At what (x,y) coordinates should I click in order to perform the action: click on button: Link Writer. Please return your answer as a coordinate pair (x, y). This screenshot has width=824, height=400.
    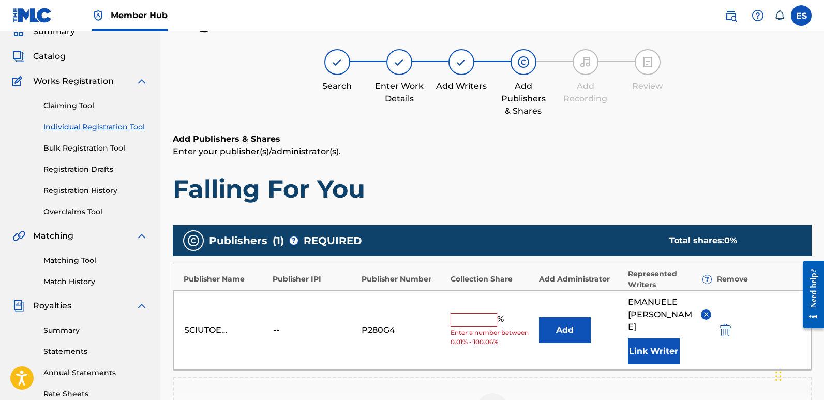
    Looking at the image, I should click on (653, 351).